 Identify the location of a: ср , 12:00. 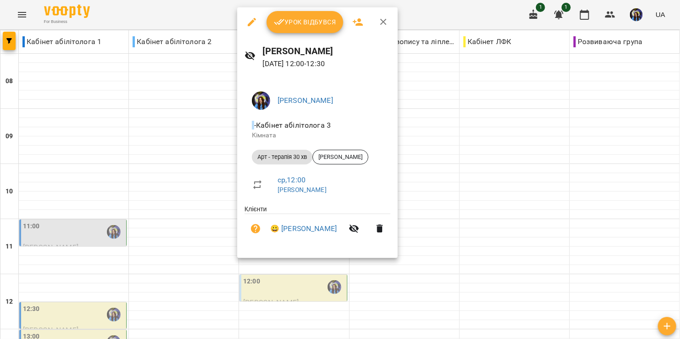
(291, 179).